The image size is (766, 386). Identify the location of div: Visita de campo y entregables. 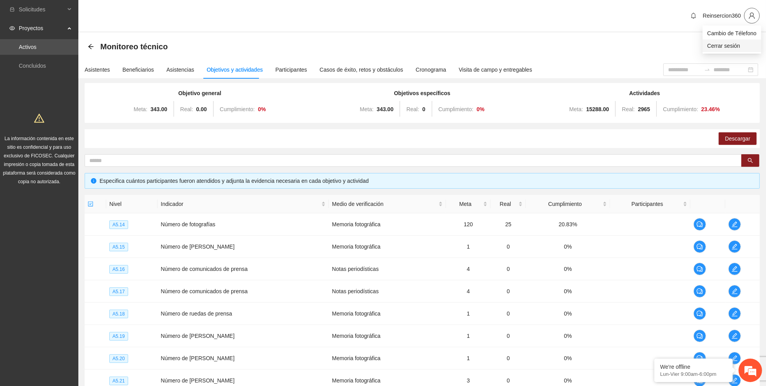
(495, 70).